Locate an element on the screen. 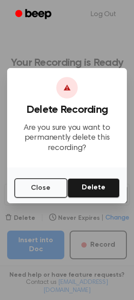  a: Beep is located at coordinates (34, 14).